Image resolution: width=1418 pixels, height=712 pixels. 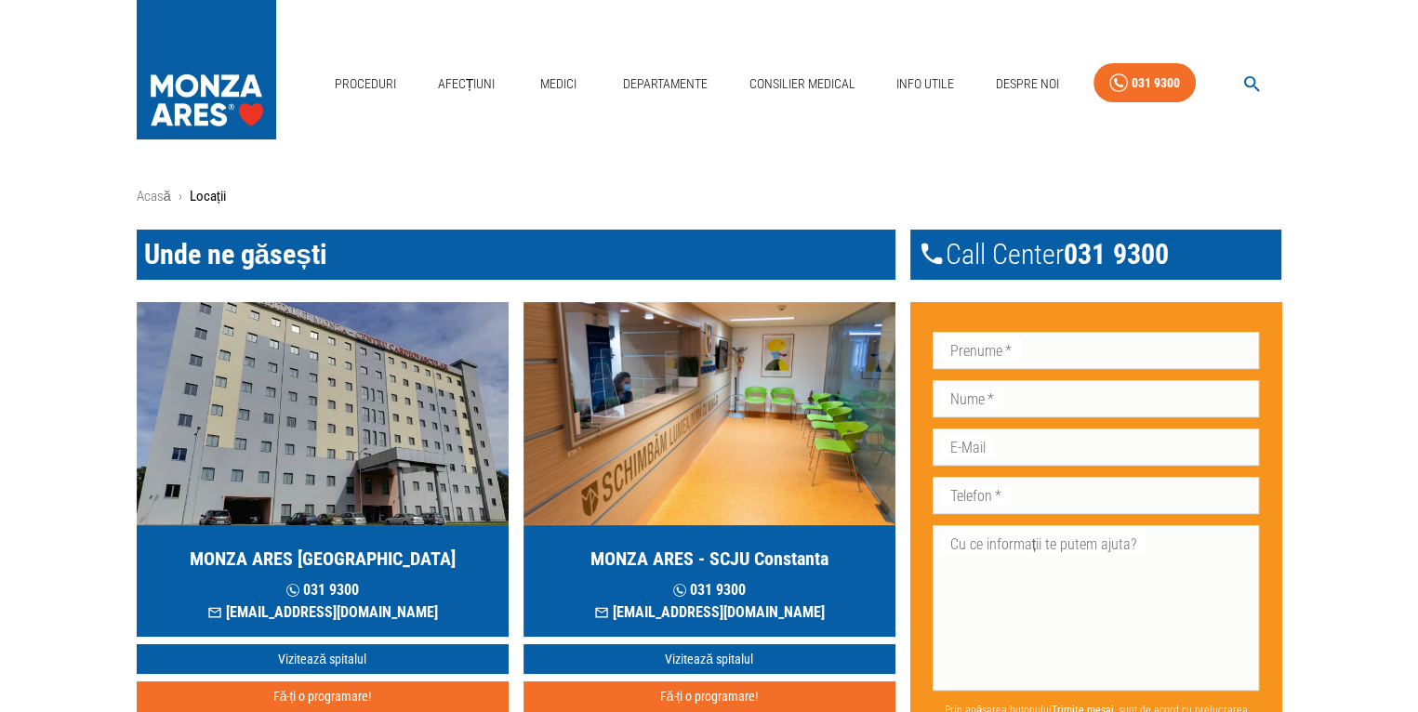 What do you see at coordinates (1097, 255) in the screenshot?
I see `div: Call Center` at bounding box center [1097, 255].